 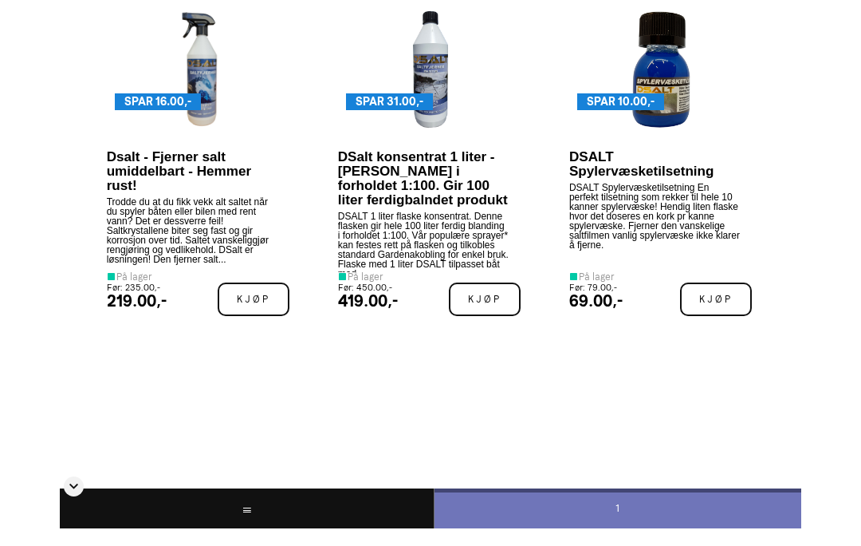 What do you see at coordinates (621, 101) in the screenshot?
I see `span: SPAR 10.00,-` at bounding box center [621, 101].